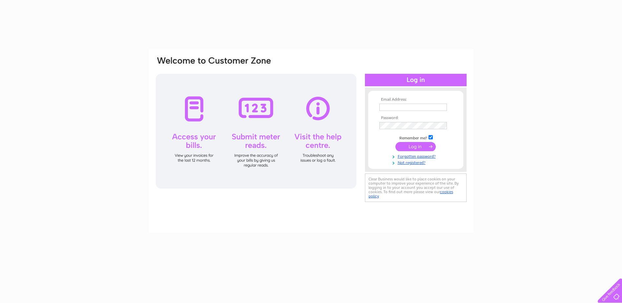 The width and height of the screenshot is (622, 303). Describe the element at coordinates (416, 137) in the screenshot. I see `td: Remember me?` at that location.